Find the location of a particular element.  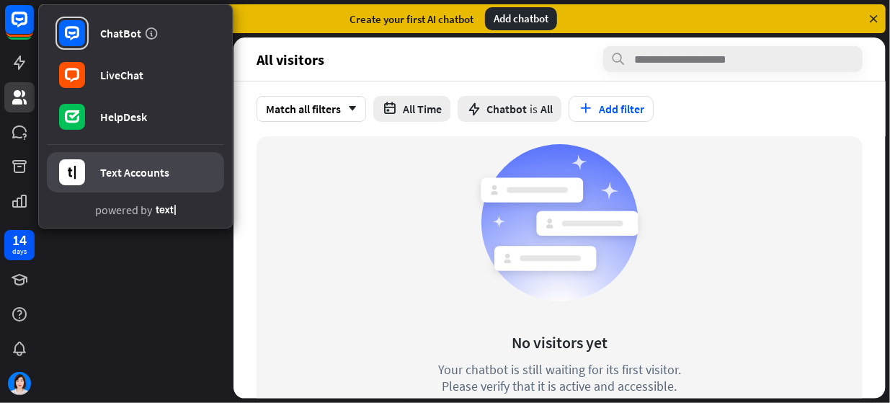

a: 14 days is located at coordinates (19, 245).